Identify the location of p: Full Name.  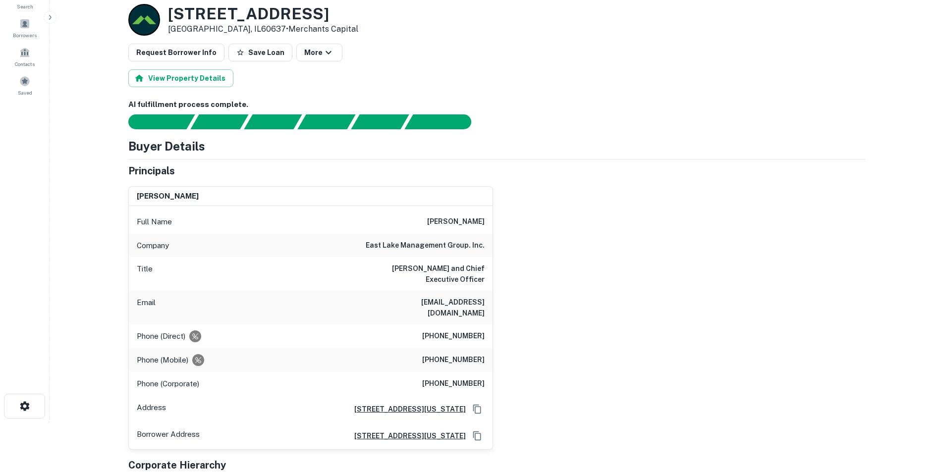
(154, 222).